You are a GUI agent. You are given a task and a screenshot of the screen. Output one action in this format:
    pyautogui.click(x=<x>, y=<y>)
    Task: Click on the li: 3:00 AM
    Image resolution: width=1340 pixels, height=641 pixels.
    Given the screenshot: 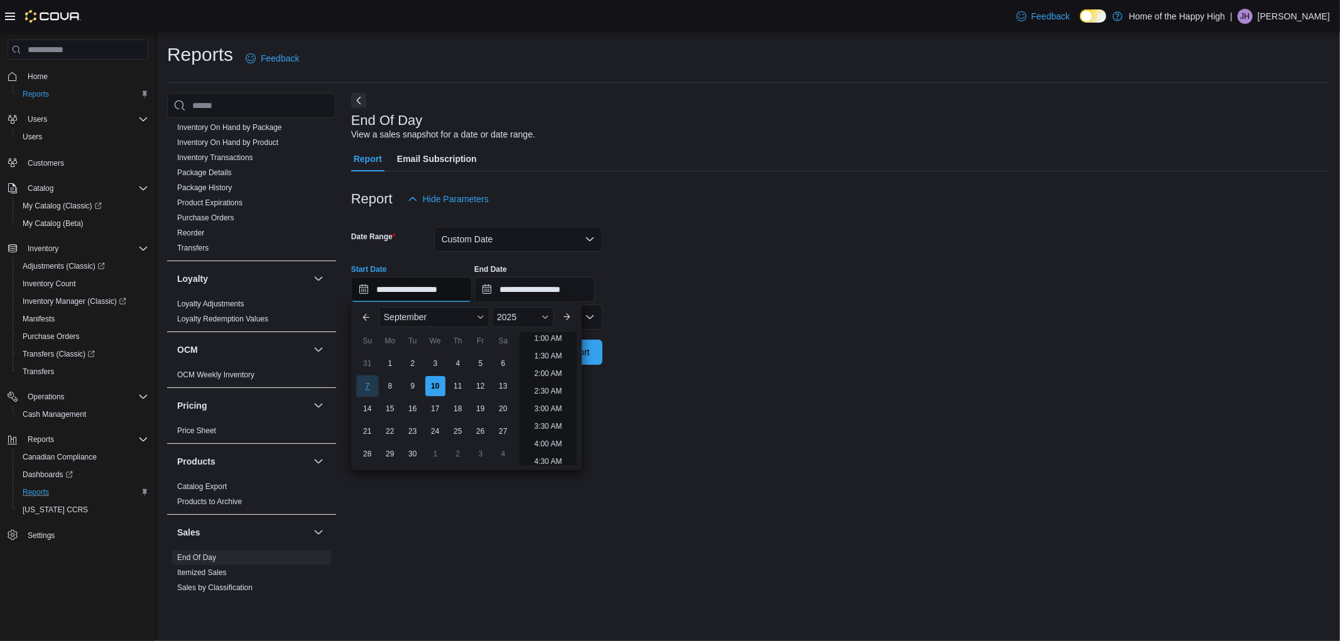 What is the action you would take?
    pyautogui.click(x=548, y=409)
    